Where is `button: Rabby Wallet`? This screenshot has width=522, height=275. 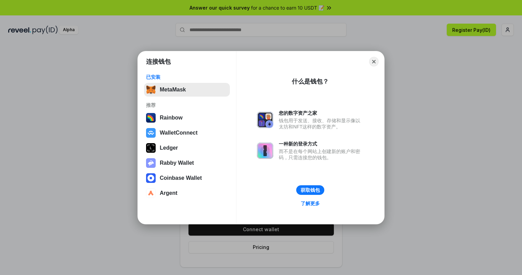 button: Rabby Wallet is located at coordinates (187, 163).